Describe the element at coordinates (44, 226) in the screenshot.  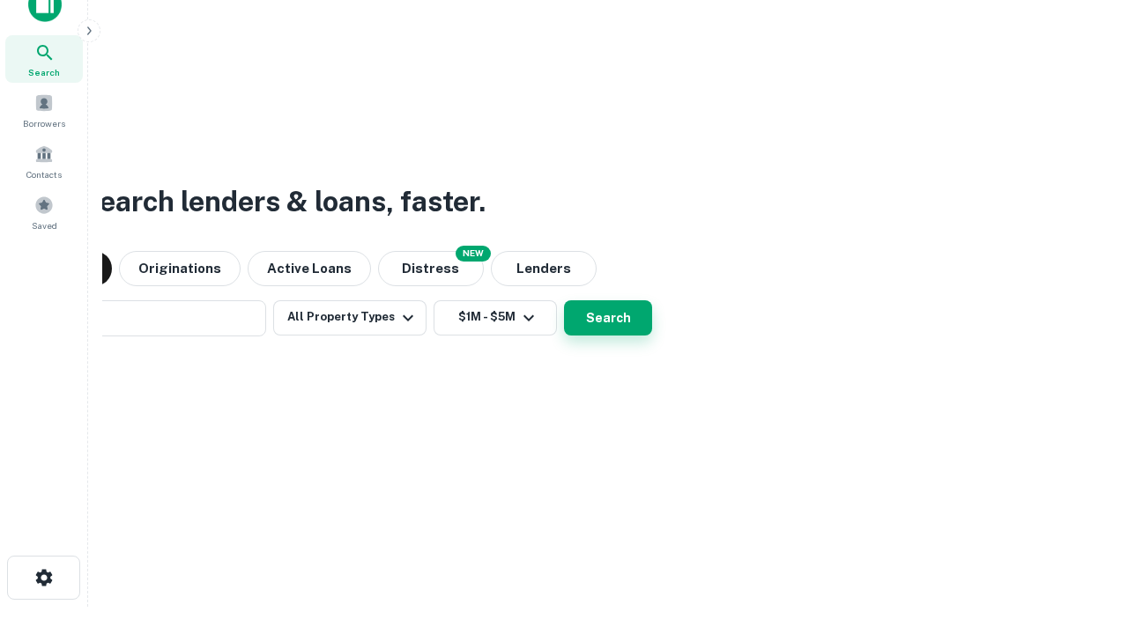
I see `span: Saved` at that location.